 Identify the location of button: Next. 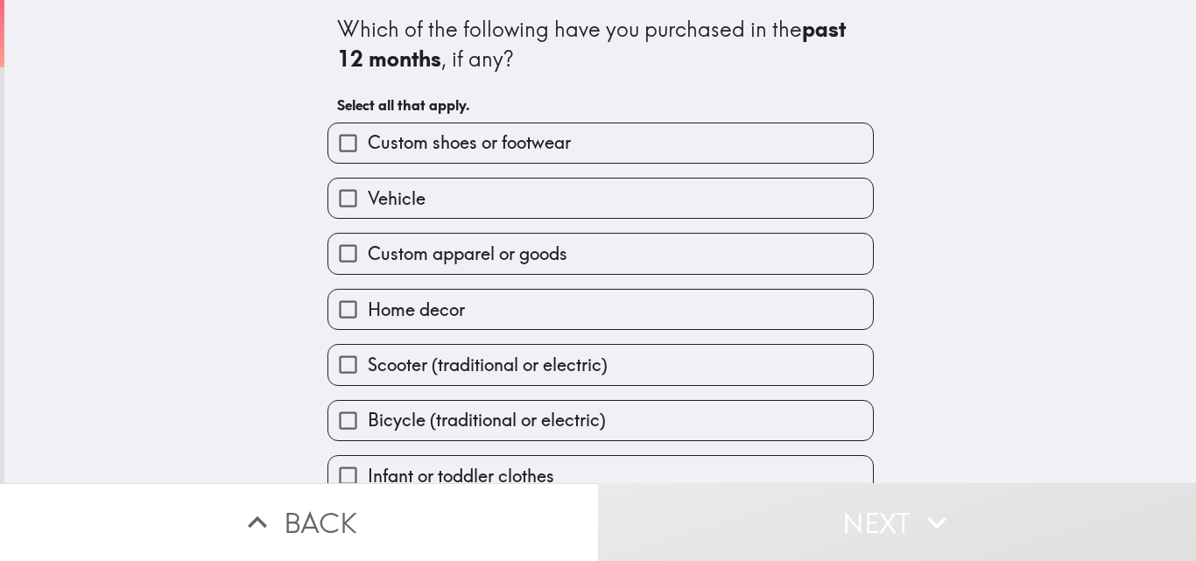
(897, 522).